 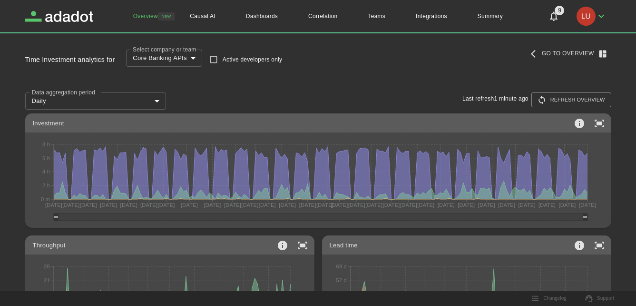 I want to click on a: Go to Overview, so click(x=569, y=53).